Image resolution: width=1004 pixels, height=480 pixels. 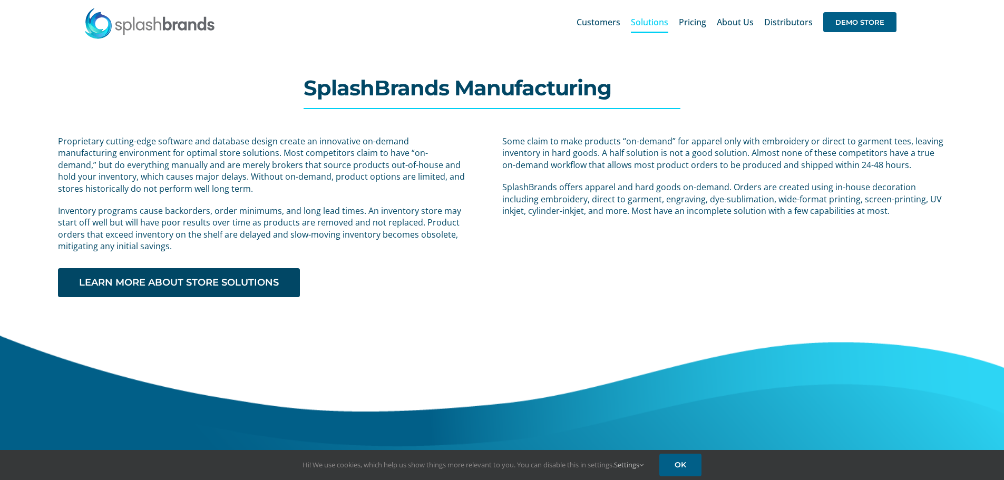 I want to click on p: Inventory programs cause backorders, order minimums, and long lead times. An inventory store may ..., so click(x=261, y=229).